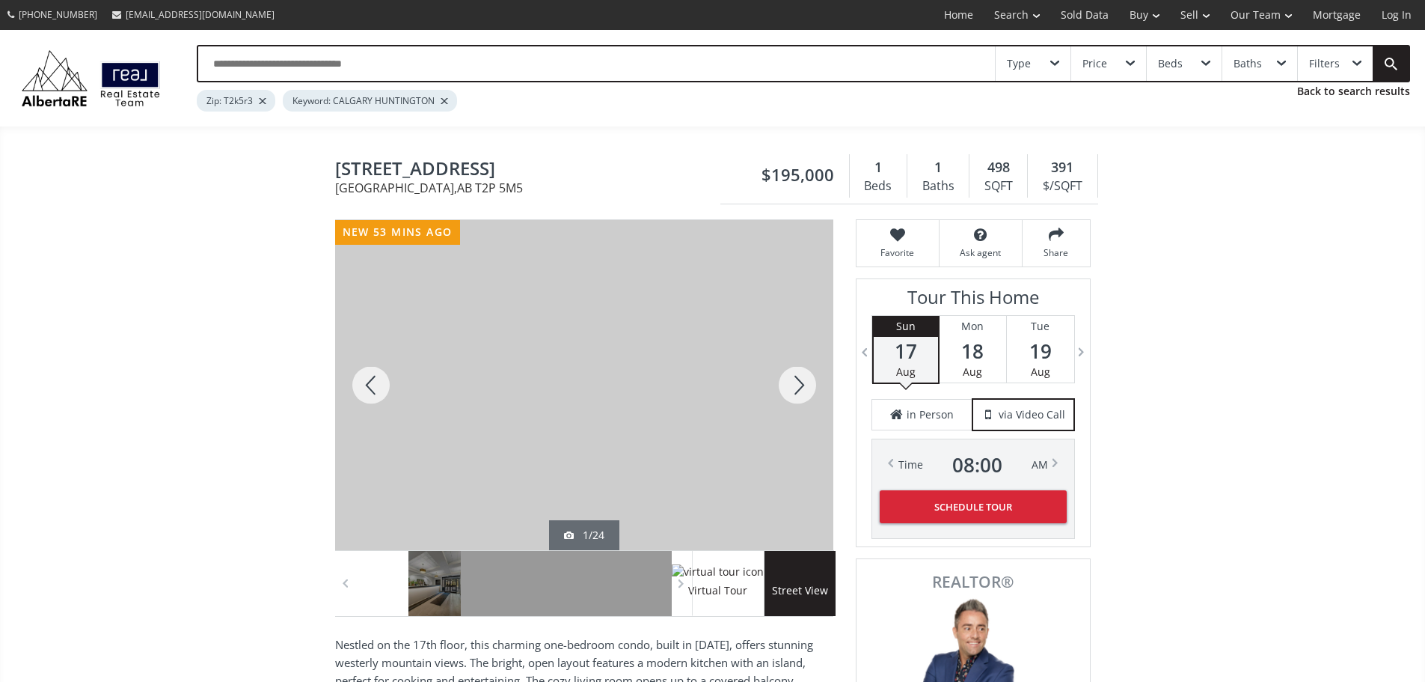 This screenshot has width=1425, height=682. I want to click on div: Sun, so click(906, 326).